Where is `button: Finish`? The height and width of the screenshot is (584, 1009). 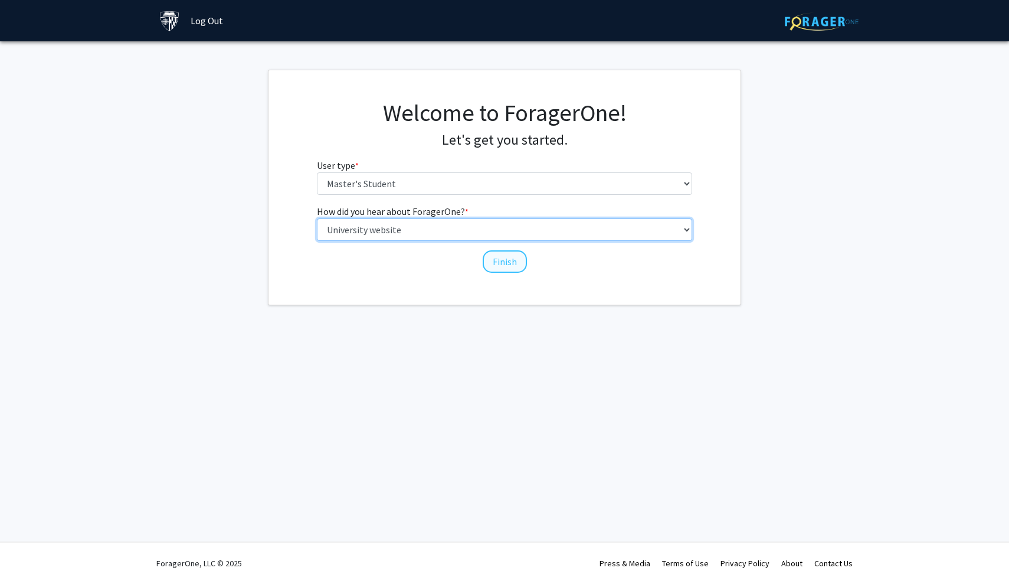
button: Finish is located at coordinates (505, 262).